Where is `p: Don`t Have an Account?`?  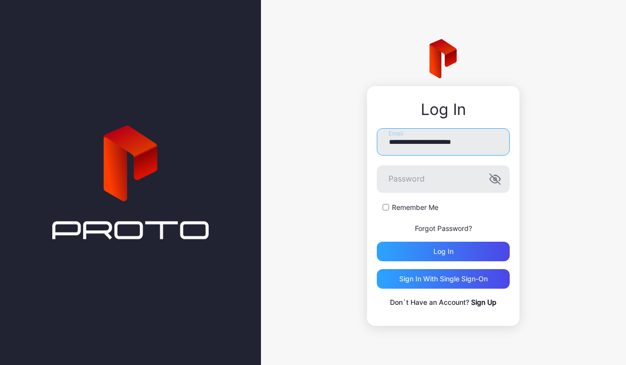
p: Don`t Have an Account? is located at coordinates (443, 302).